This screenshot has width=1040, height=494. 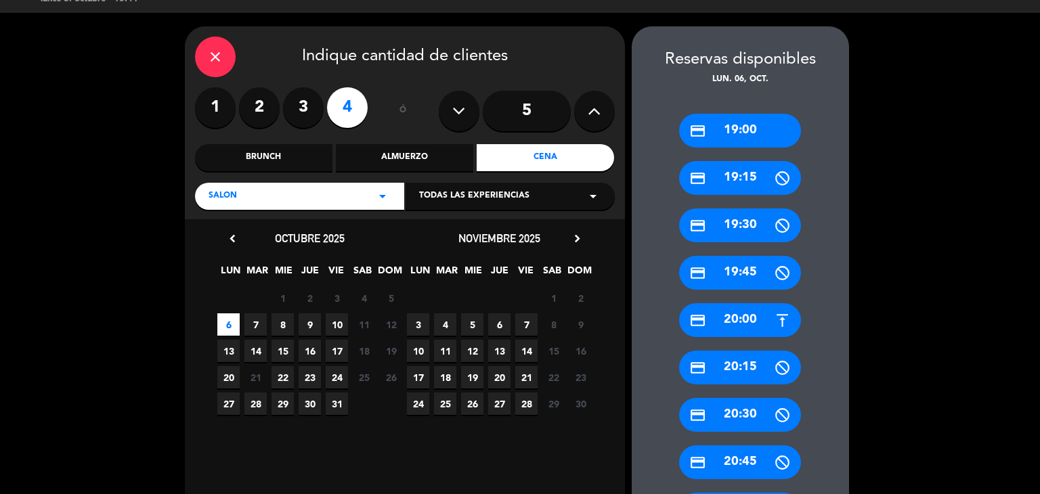 I want to click on label: 1, so click(x=215, y=108).